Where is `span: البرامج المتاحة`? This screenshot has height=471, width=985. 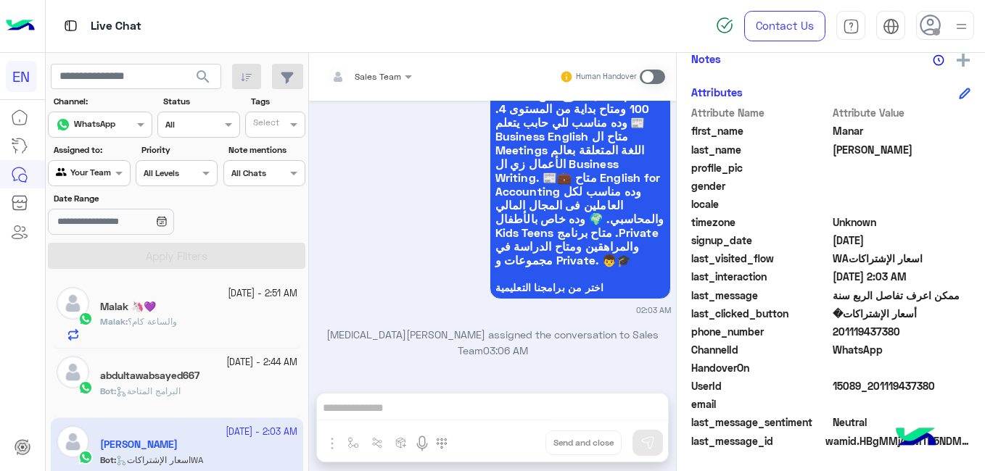
span: البرامج المتاحة is located at coordinates (148, 391).